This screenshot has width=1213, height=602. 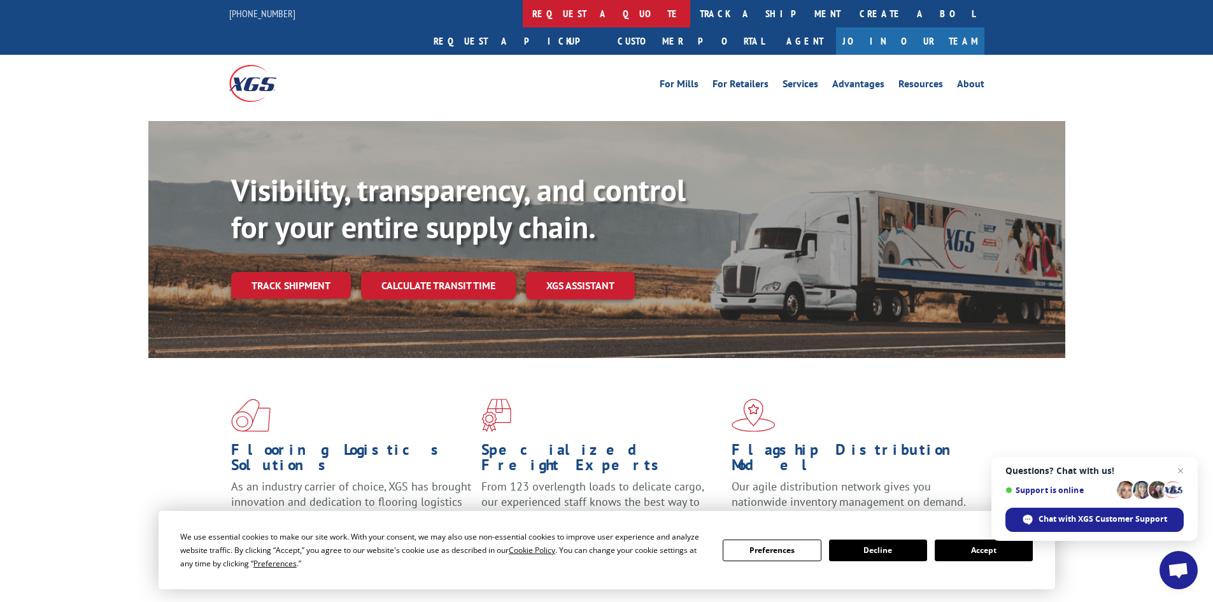 I want to click on a: Join Our Team, so click(x=910, y=41).